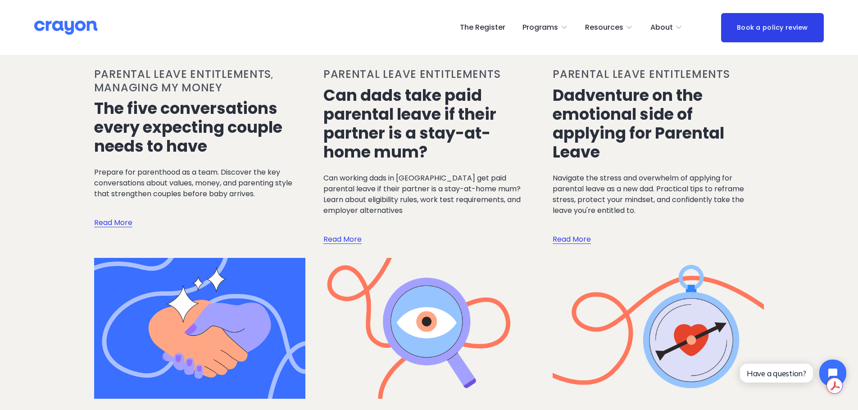 The width and height of the screenshot is (858, 410). What do you see at coordinates (658, 195) in the screenshot?
I see `p: Navigate the stress and overwhelm of applying for parental leave as a new dad. Practical tips to ...` at bounding box center [658, 195].